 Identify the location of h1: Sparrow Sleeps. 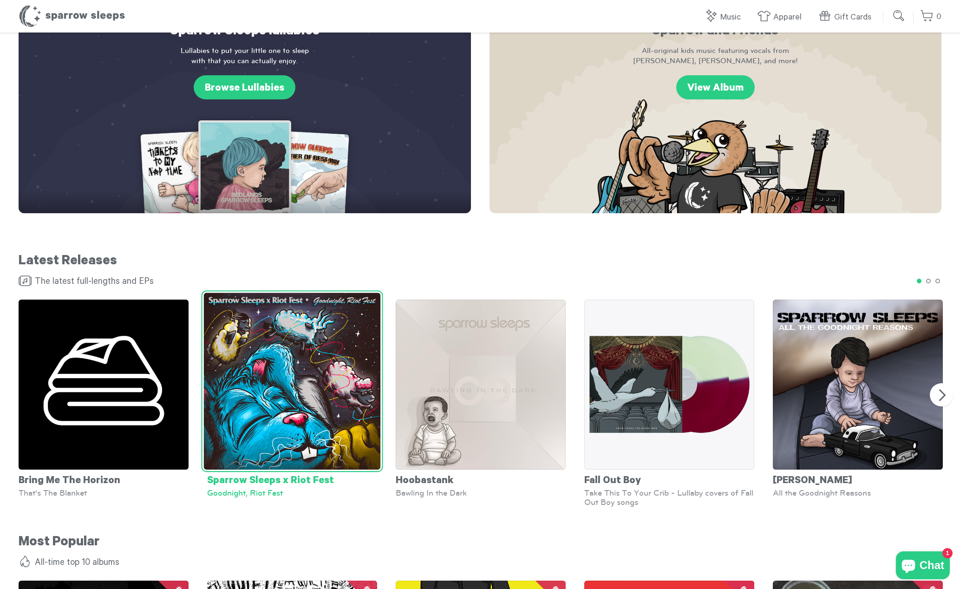
(72, 16).